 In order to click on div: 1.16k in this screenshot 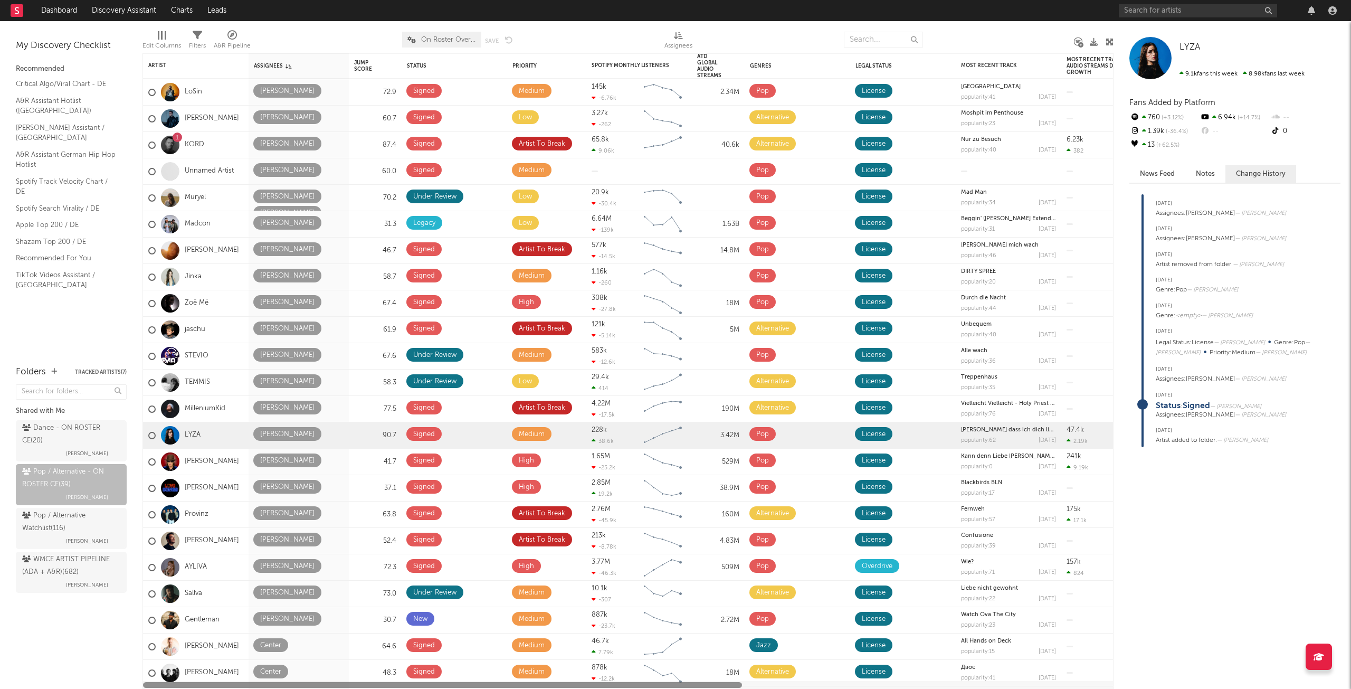, I will do `click(599, 271)`.